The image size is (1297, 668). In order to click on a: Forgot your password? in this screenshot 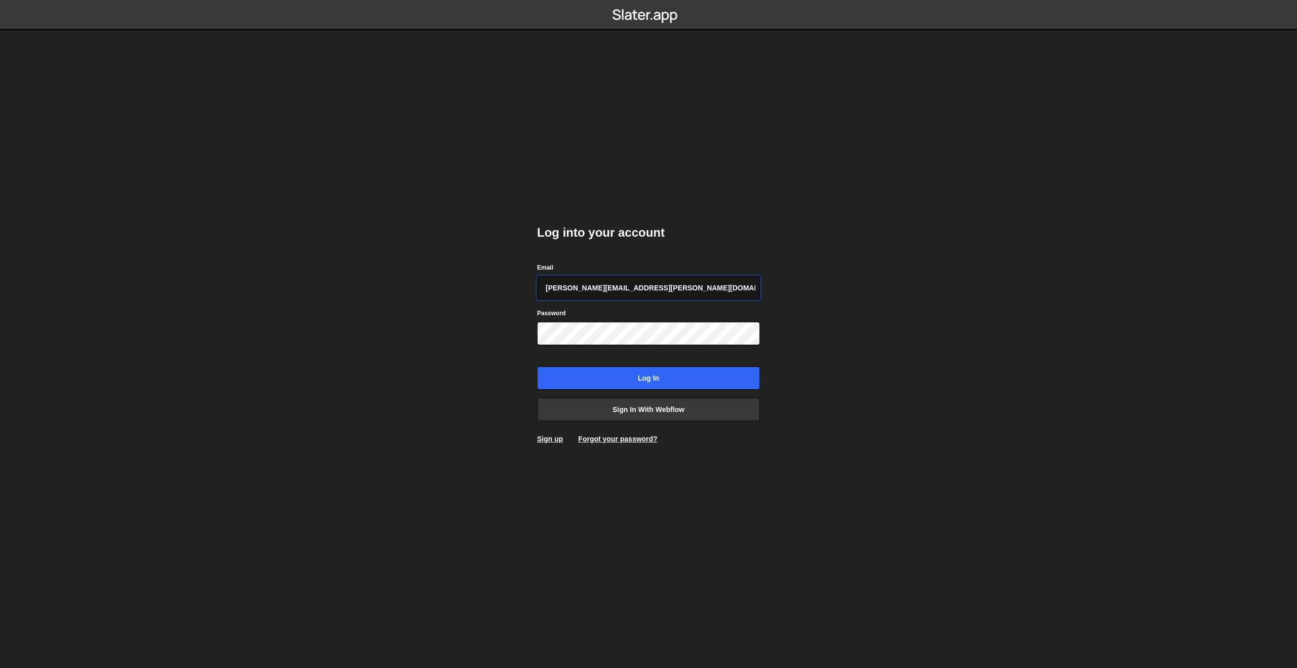, I will do `click(618, 439)`.